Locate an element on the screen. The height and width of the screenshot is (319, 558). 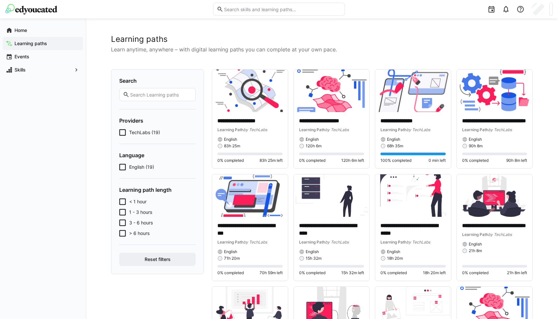
span: 70h 59m left is located at coordinates (271, 273).